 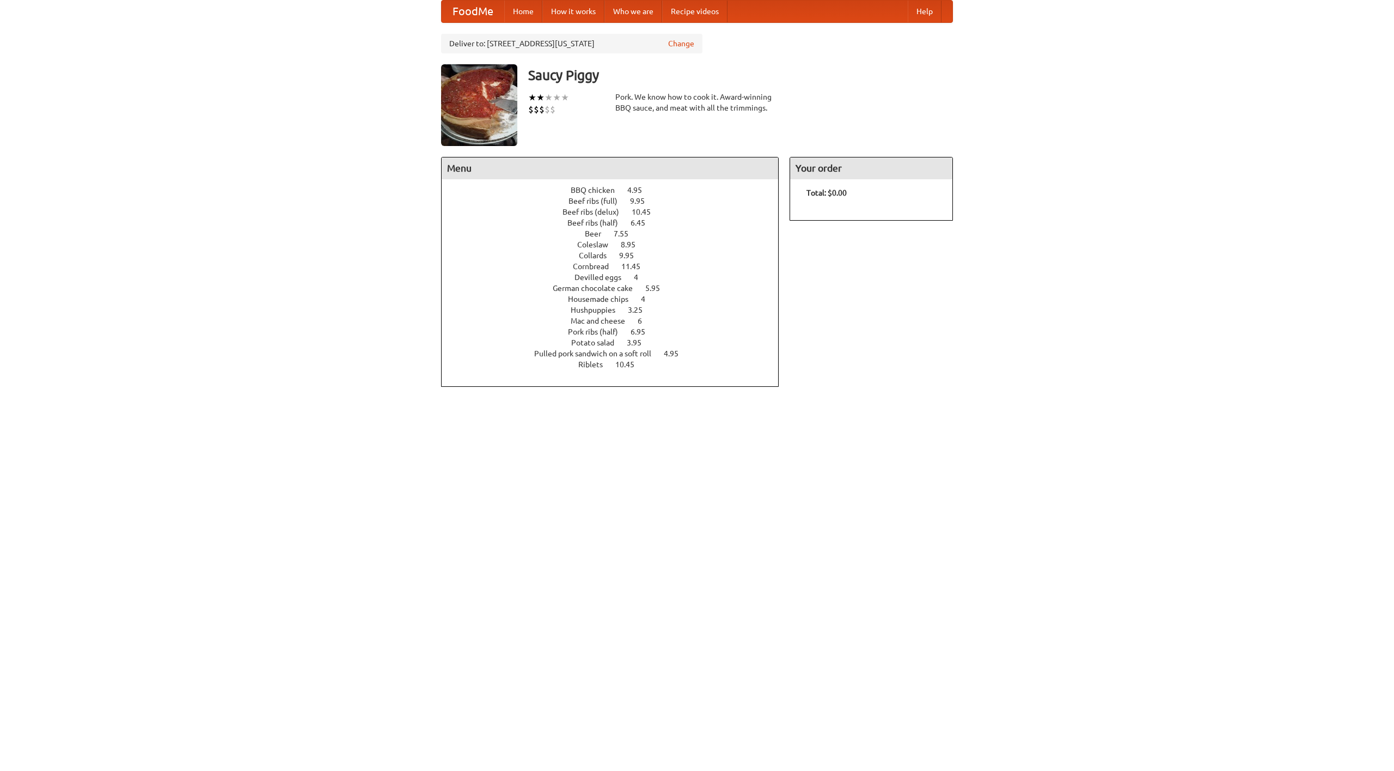 What do you see at coordinates (617, 212) in the screenshot?
I see `a: Beef ribs (delux) 10.45` at bounding box center [617, 212].